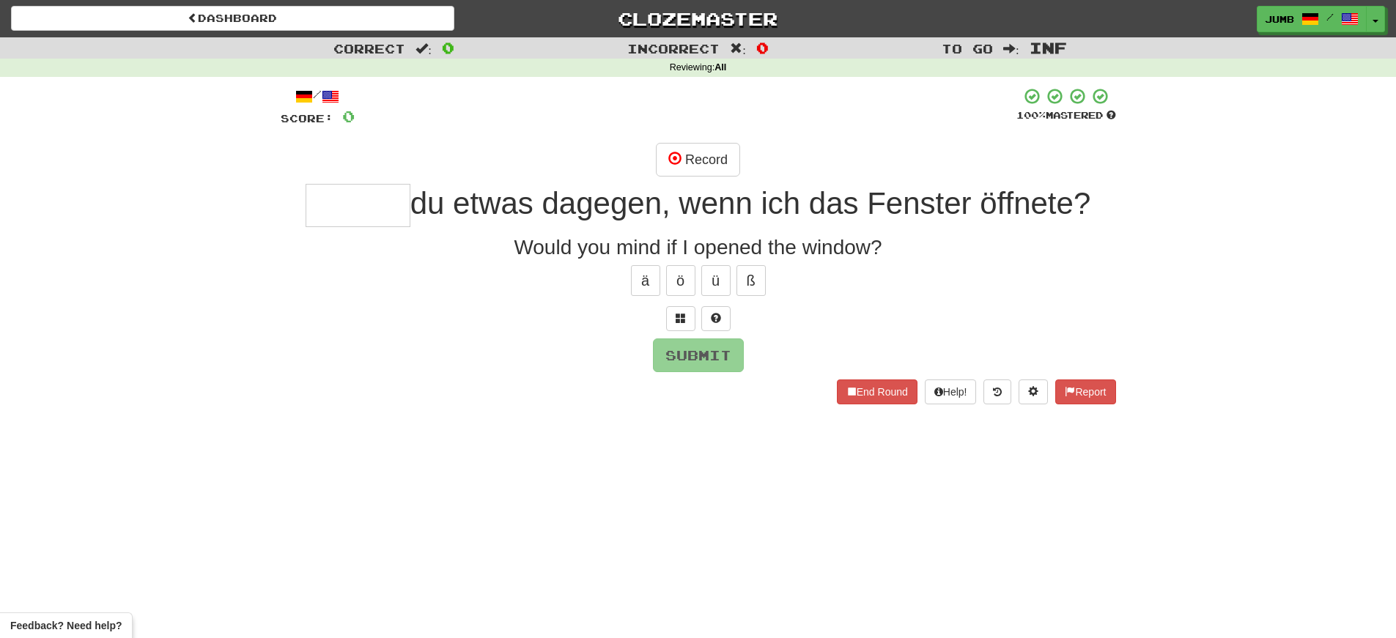 The image size is (1396, 638). I want to click on span: Open feedback widget, so click(66, 626).